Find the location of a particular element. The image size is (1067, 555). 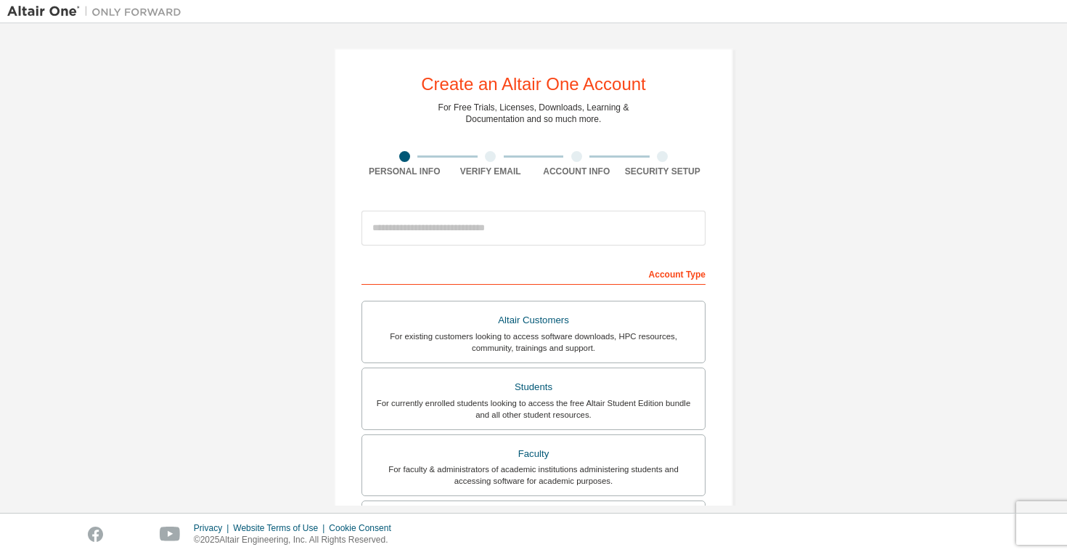

div: Account Type is located at coordinates (534, 273).